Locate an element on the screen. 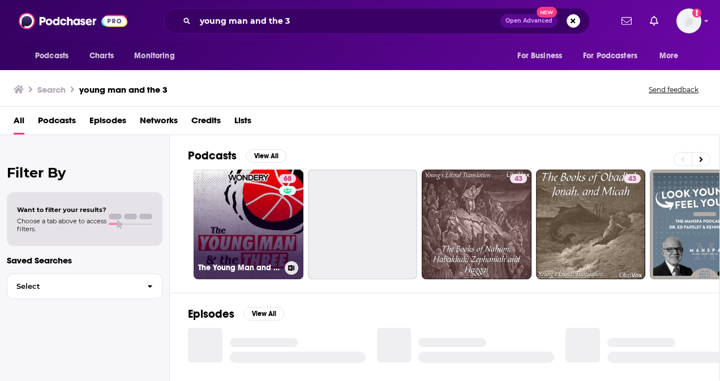 Image resolution: width=720 pixels, height=381 pixels. span: Networks is located at coordinates (158, 123).